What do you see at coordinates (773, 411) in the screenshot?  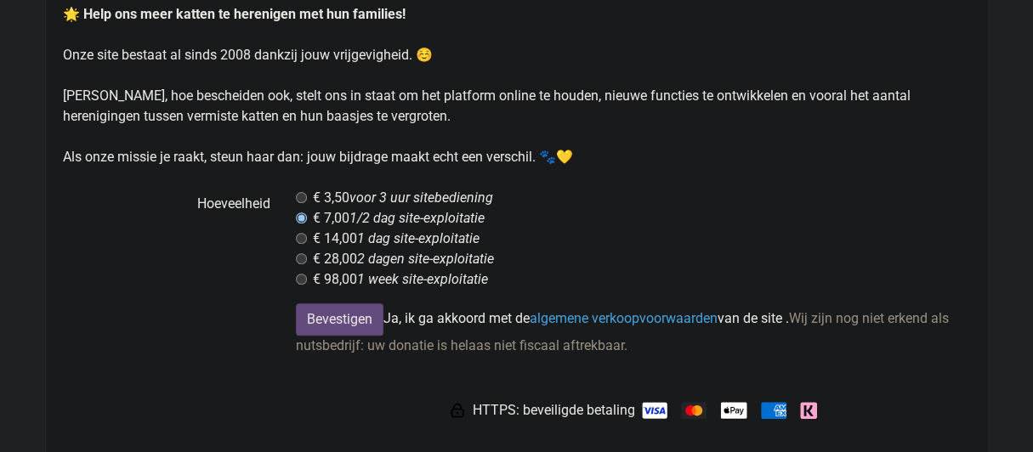 I see `img: American Express` at bounding box center [773, 411].